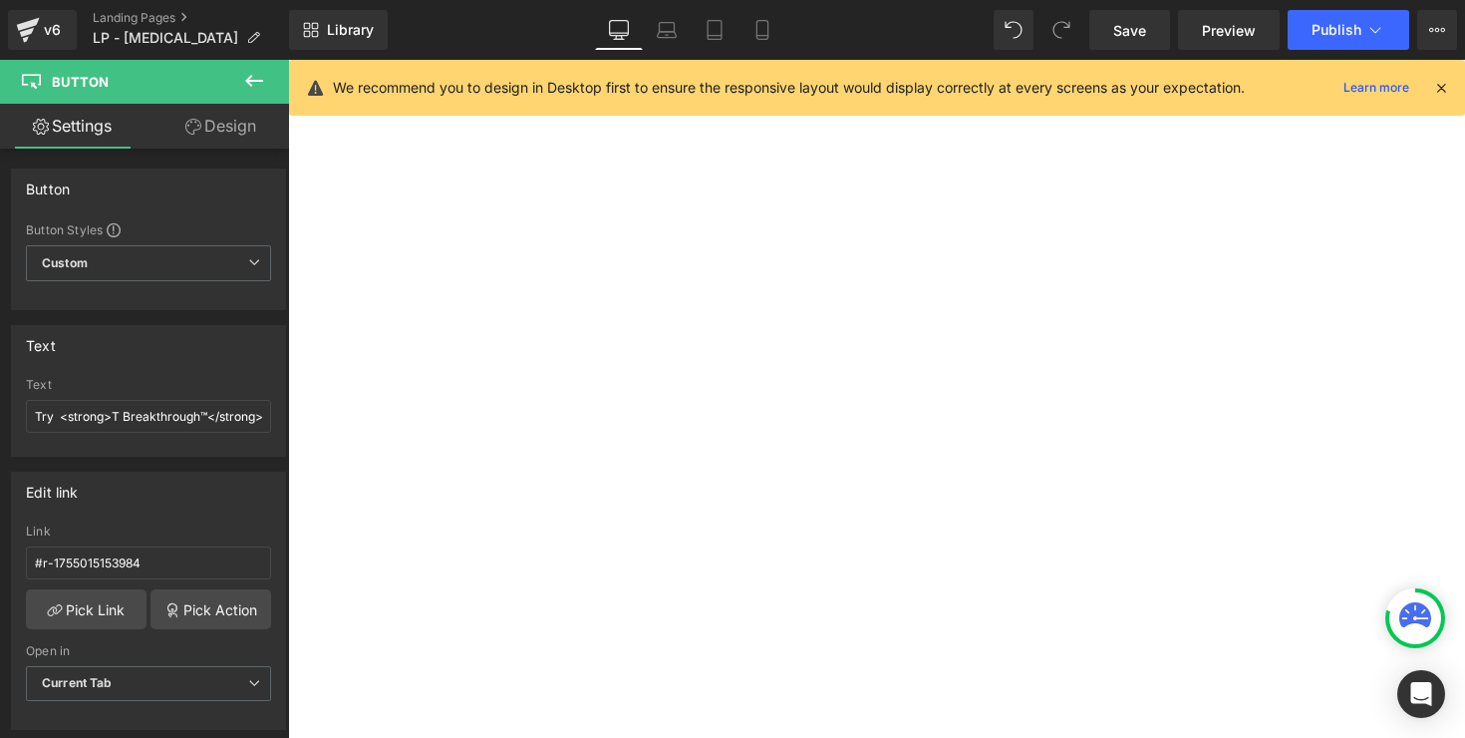 This screenshot has width=1465, height=738. Describe the element at coordinates (52, 30) in the screenshot. I see `div: v6` at that location.